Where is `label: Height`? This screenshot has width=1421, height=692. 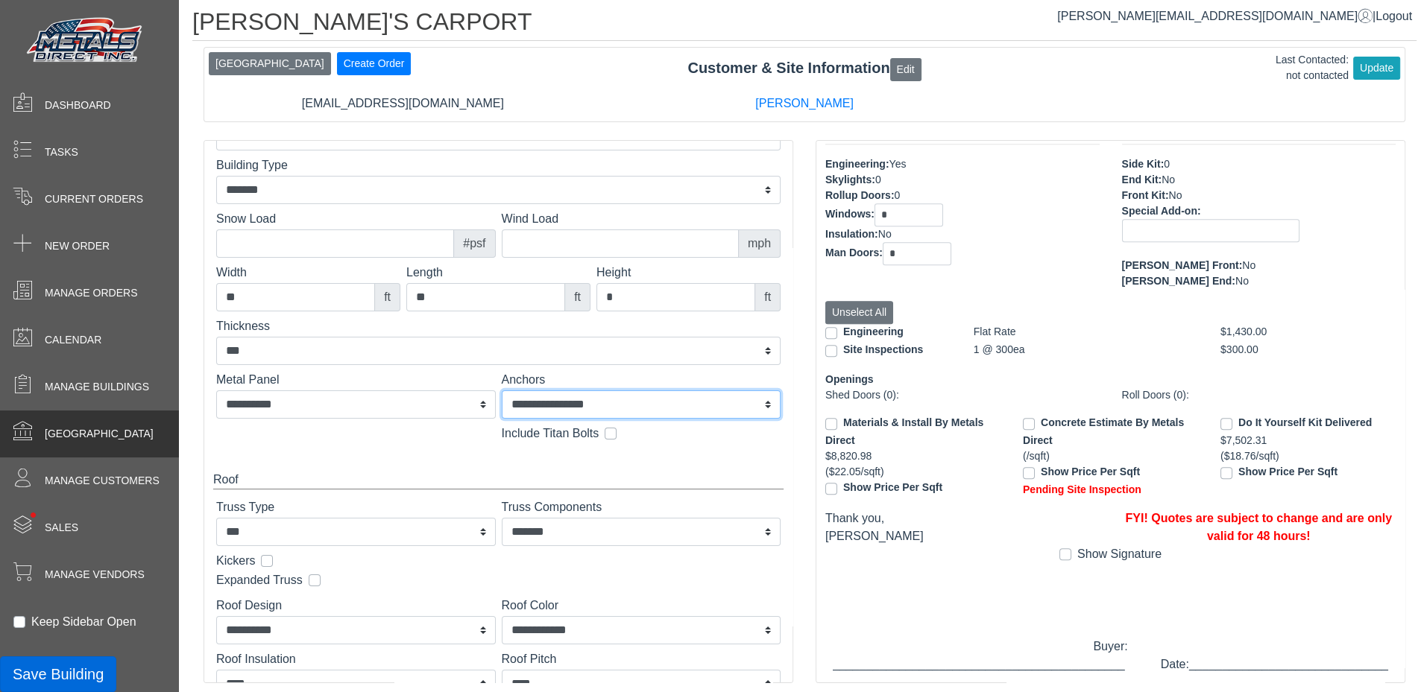 label: Height is located at coordinates (688, 273).